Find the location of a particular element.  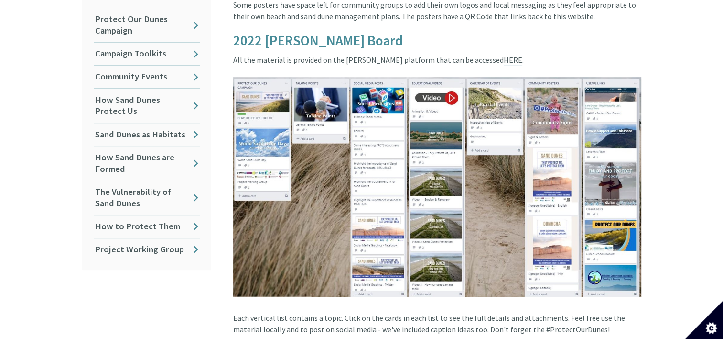

button: Set cookie preferences is located at coordinates (704, 319).